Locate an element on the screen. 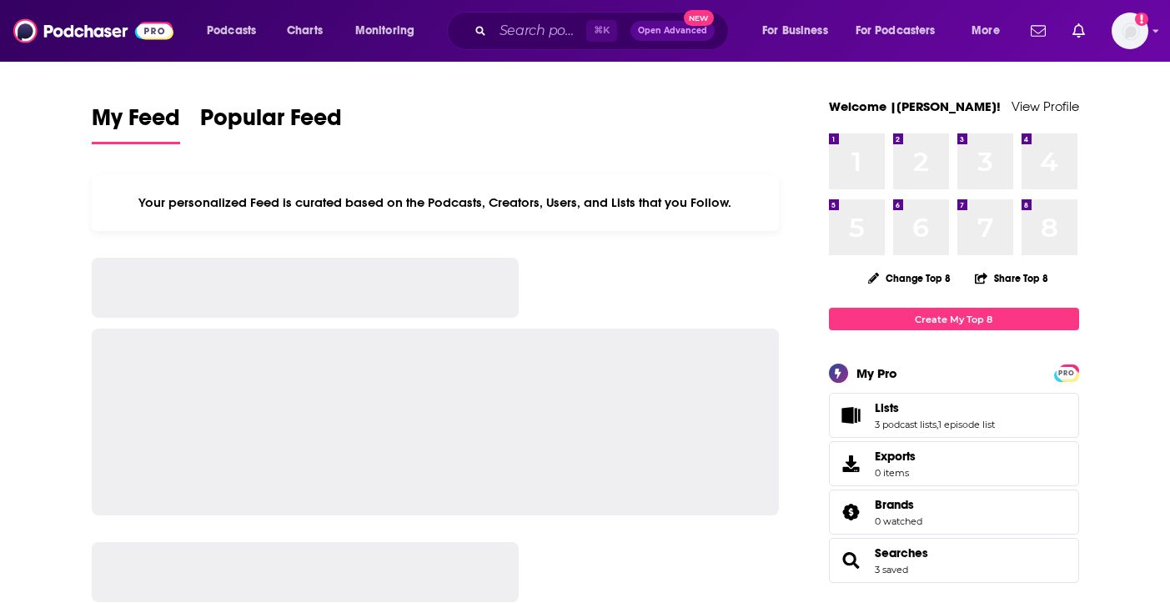 The image size is (1170, 603). span: Logged in as Ruth_Nebius is located at coordinates (1130, 31).